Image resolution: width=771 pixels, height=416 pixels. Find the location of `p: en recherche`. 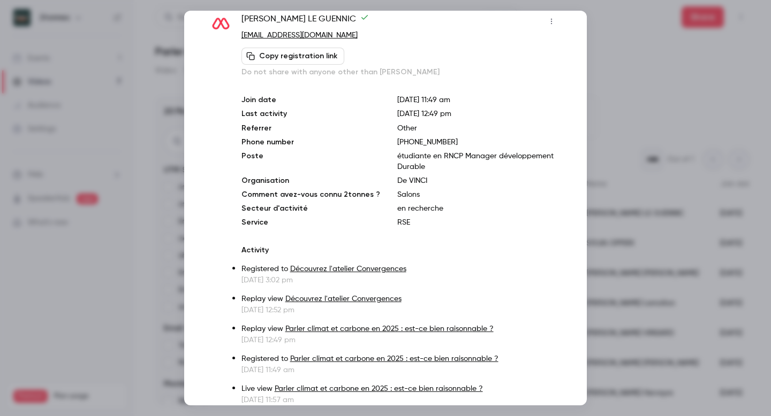

p: en recherche is located at coordinates (478, 209).